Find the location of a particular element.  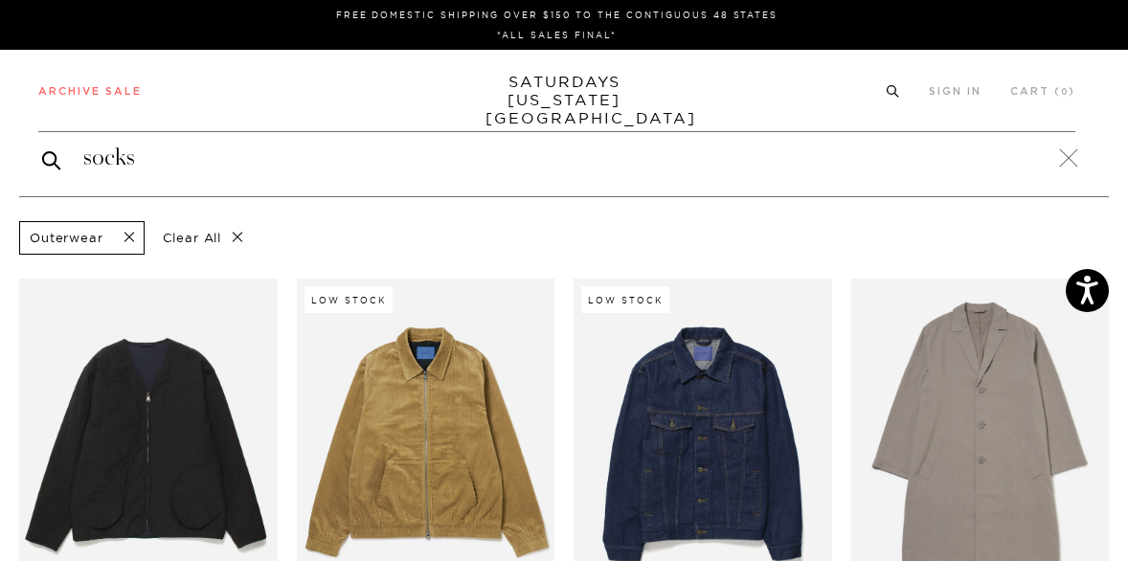

a: Cart (0) is located at coordinates (1043, 91).